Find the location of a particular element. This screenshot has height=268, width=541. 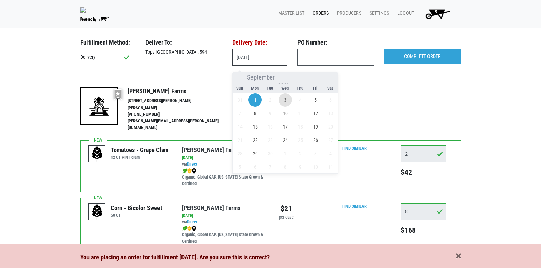

span: October 6, 2025 is located at coordinates (255, 167).